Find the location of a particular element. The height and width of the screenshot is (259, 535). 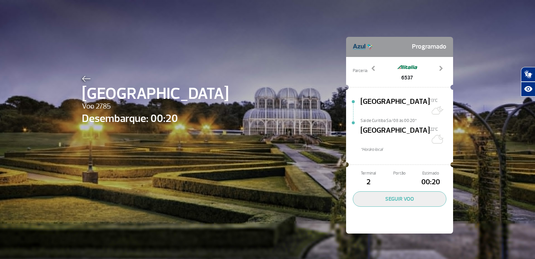

span: Parceria: is located at coordinates (360, 71).